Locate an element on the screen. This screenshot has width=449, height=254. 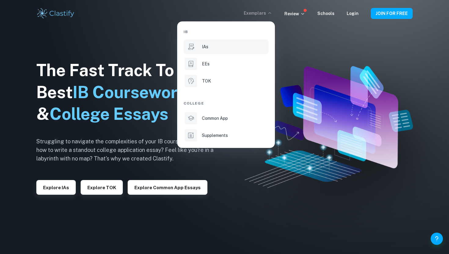
a: IAs is located at coordinates (226, 47).